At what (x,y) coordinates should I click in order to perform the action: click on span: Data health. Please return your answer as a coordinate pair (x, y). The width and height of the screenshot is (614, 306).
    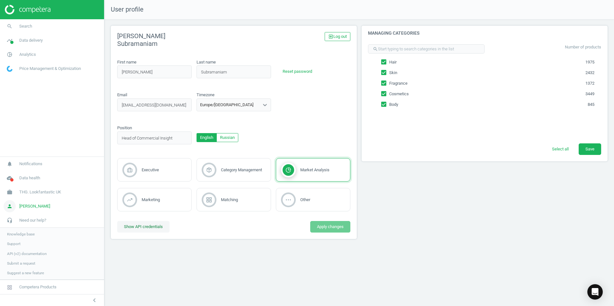
    Looking at the image, I should click on (30, 178).